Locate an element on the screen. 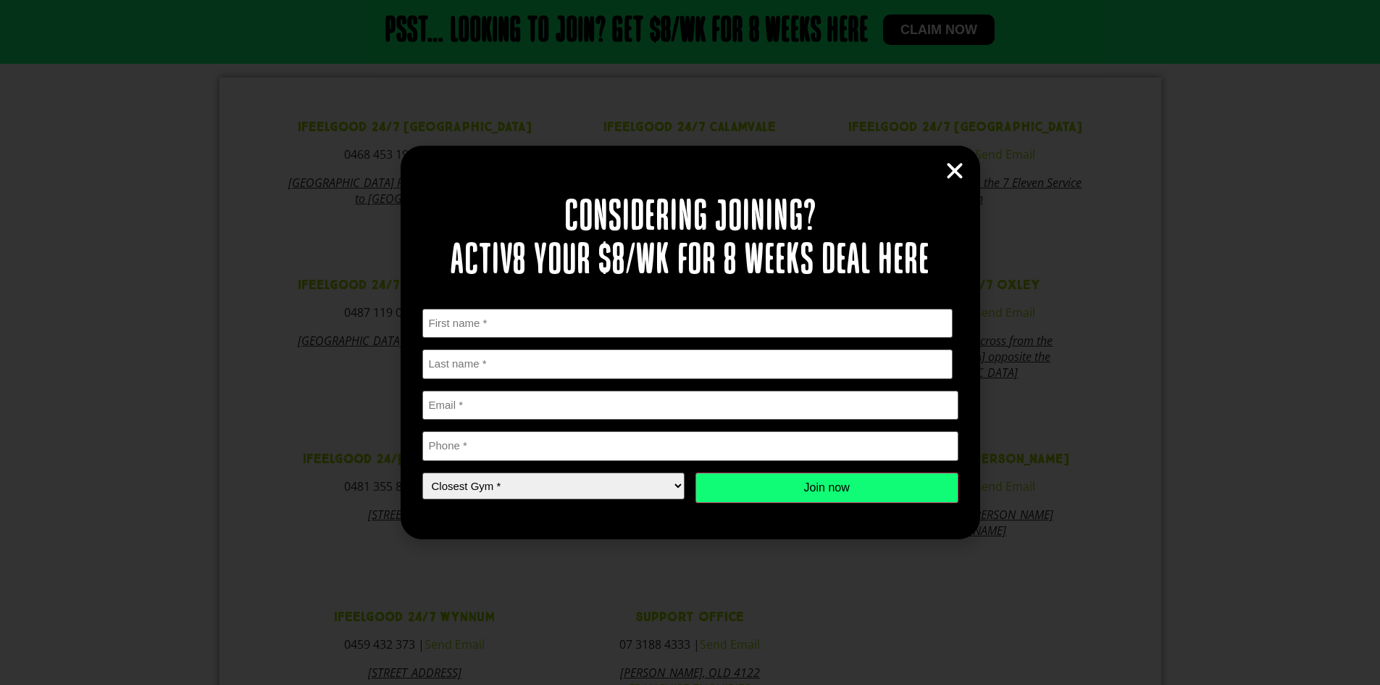 The image size is (1380, 685). input: Phone * is located at coordinates (690, 446).